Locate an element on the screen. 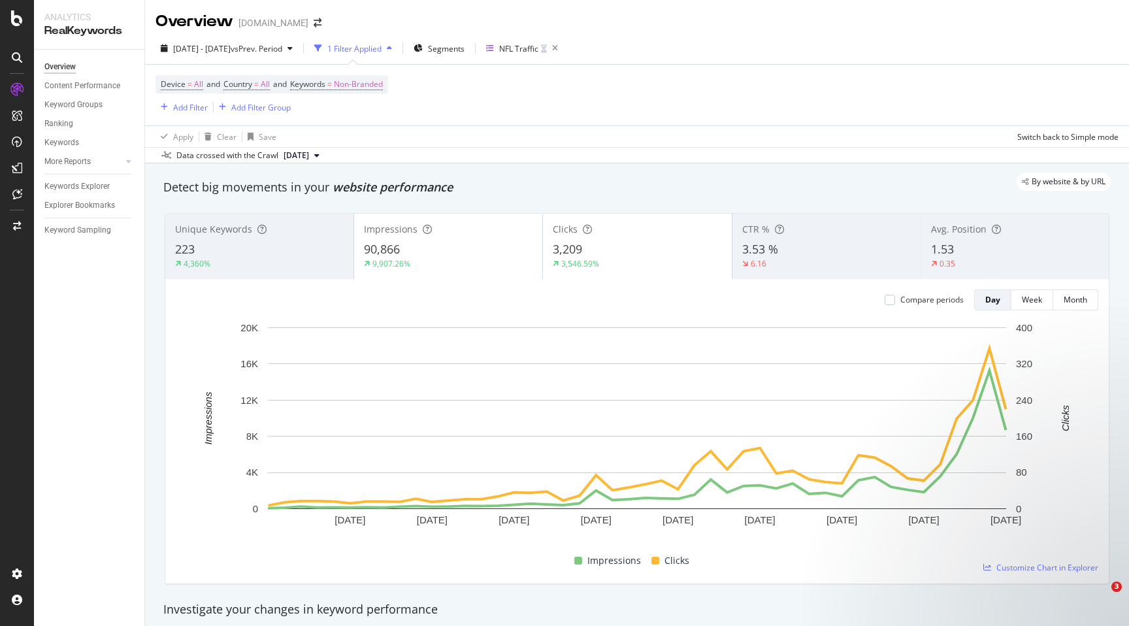 The height and width of the screenshot is (626, 1129). span: Avg. Position is located at coordinates (958, 229).